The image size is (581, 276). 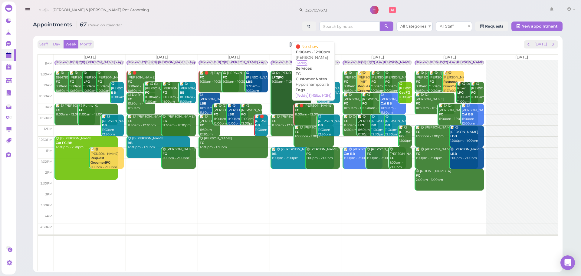 I want to click on span: 1:30pm, so click(x=47, y=161).